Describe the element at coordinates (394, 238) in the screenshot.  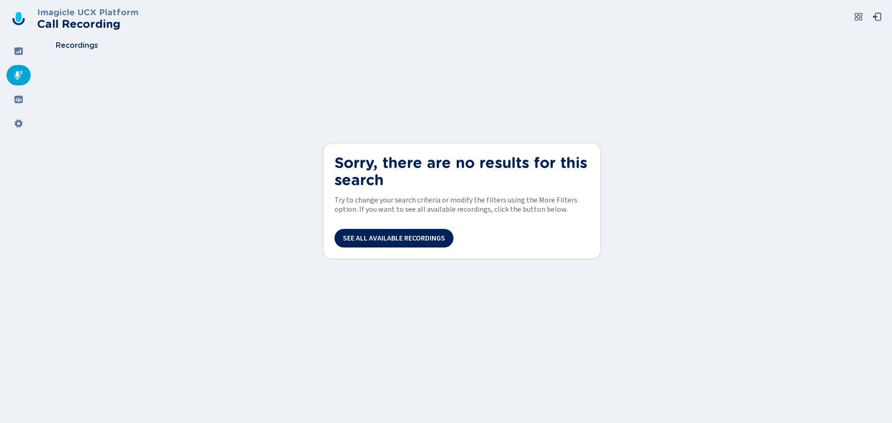
I see `button: See all available recordings` at that location.